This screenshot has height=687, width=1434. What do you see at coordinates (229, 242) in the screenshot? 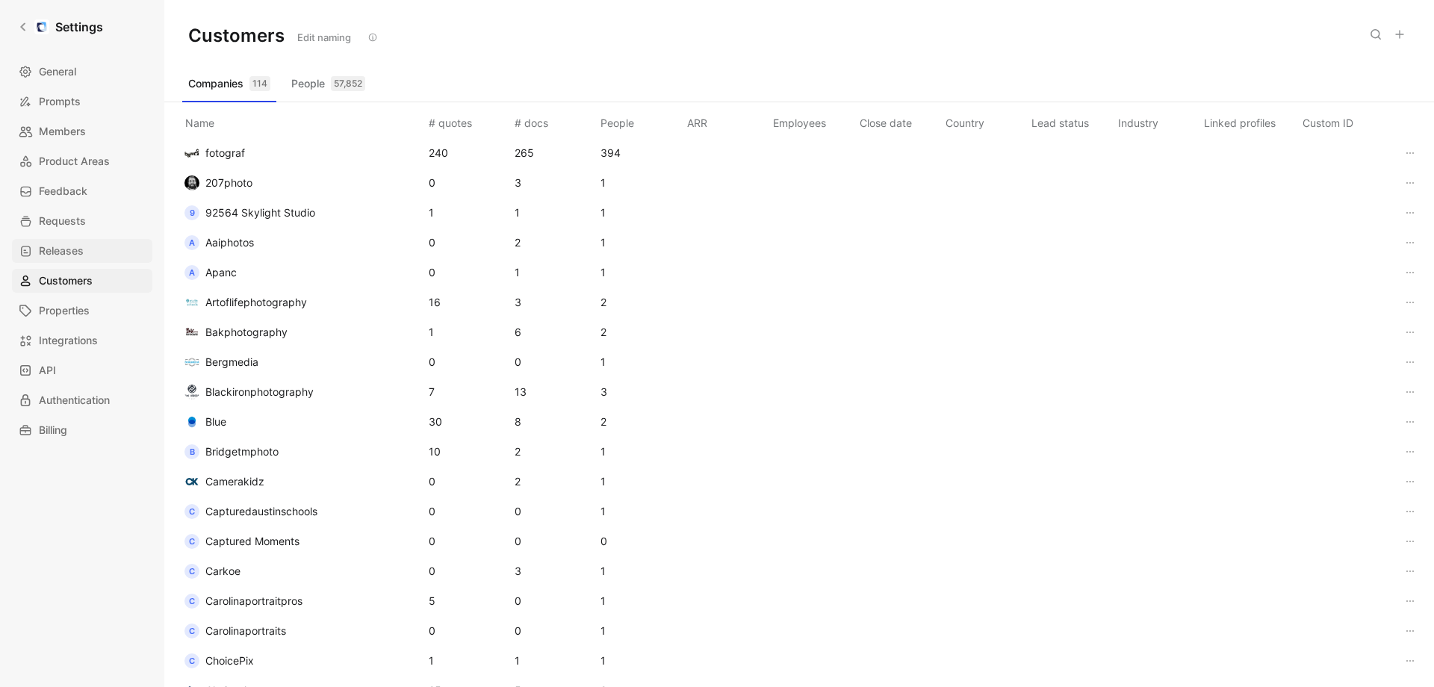
I see `span: Aaiphotos` at bounding box center [229, 242].